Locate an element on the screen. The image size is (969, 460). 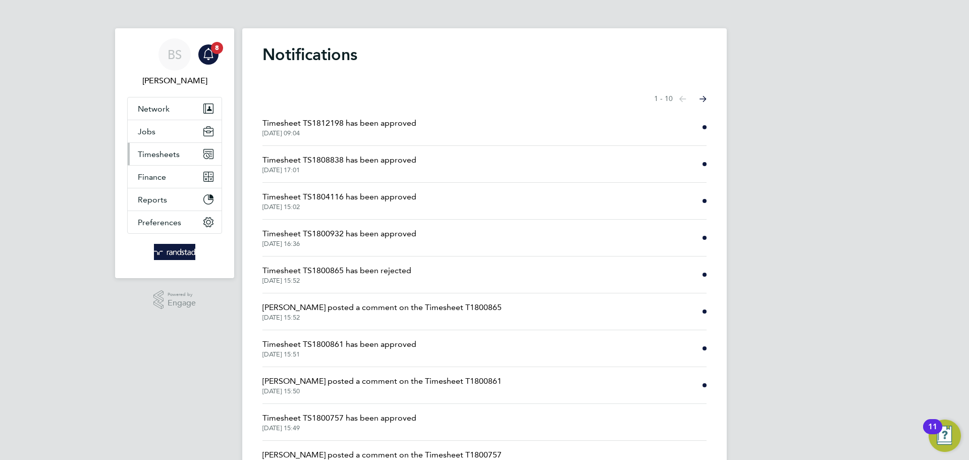
img: randstad-logo-retina.png is located at coordinates (175, 252).